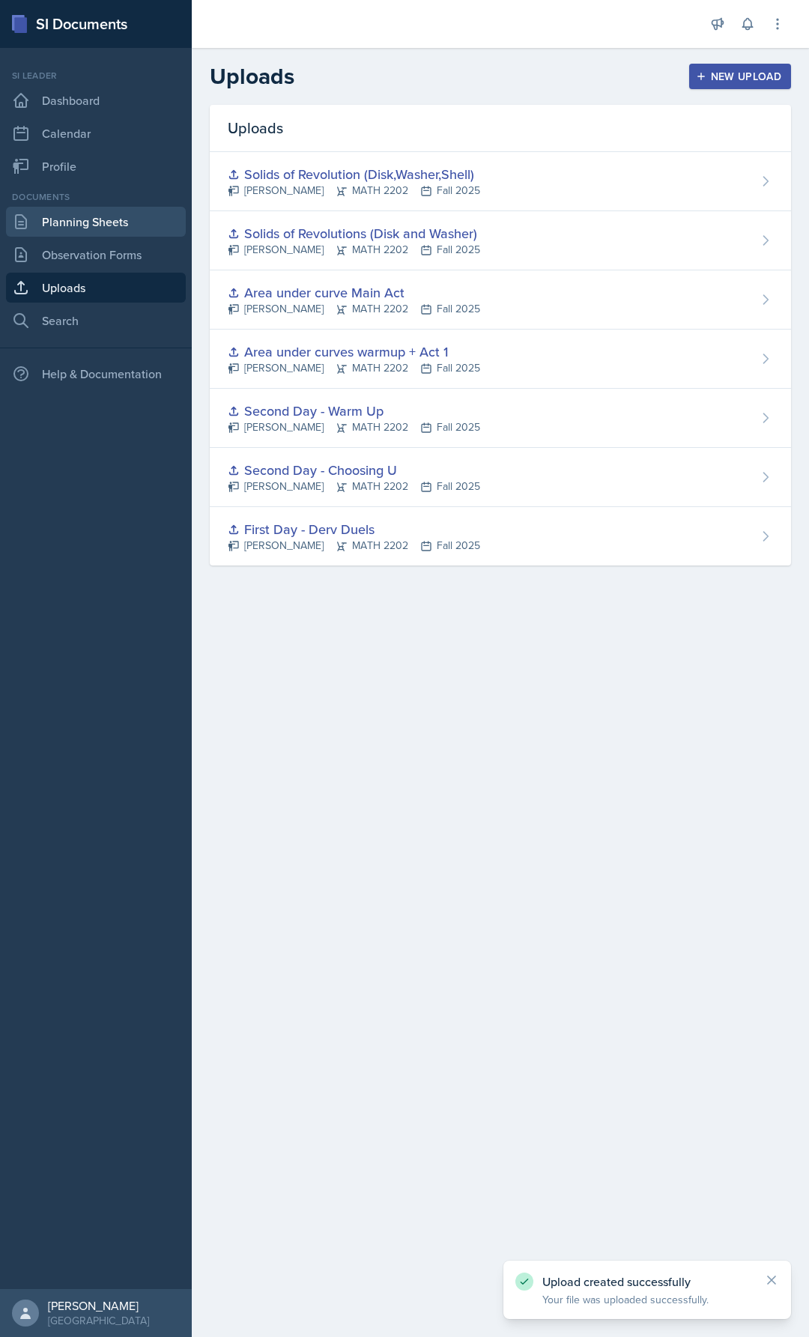 The width and height of the screenshot is (809, 1337). What do you see at coordinates (353, 529) in the screenshot?
I see `div: First Day - Derv Duels` at bounding box center [353, 529].